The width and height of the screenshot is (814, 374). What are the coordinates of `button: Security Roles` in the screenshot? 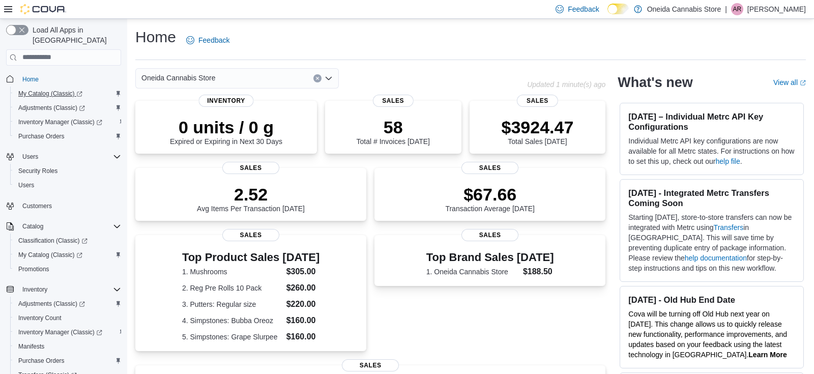 It's located at (68, 171).